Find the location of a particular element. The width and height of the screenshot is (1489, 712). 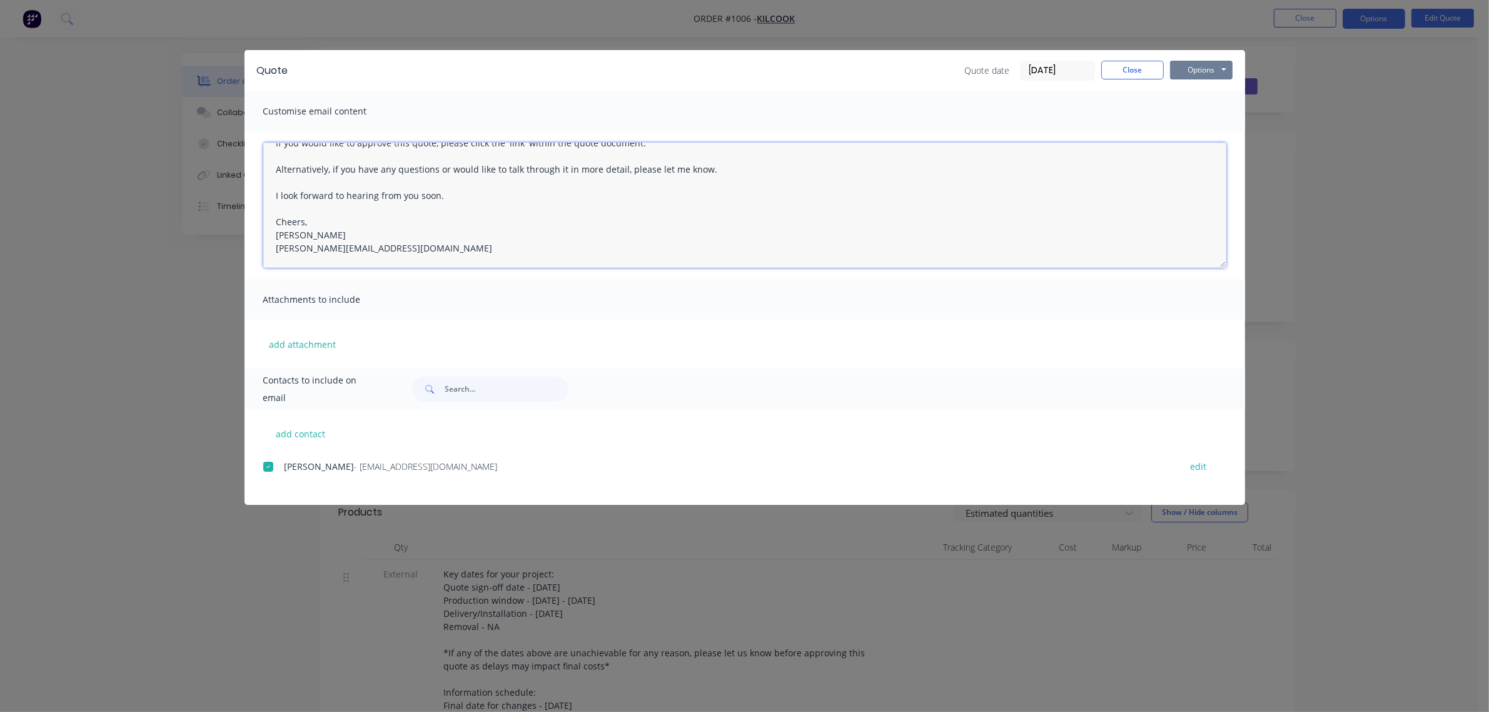

input: Search... is located at coordinates (506, 389).